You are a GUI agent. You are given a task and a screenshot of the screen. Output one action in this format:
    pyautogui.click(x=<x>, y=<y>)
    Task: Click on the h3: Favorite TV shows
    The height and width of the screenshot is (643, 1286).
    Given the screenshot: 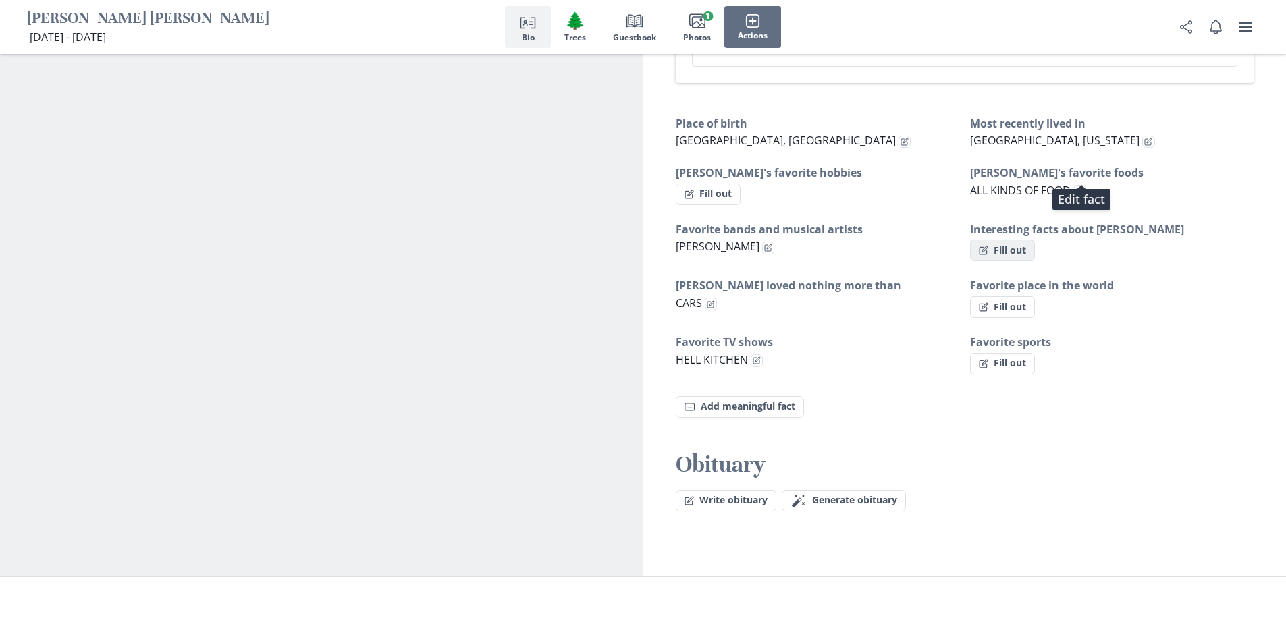 What is the action you would take?
    pyautogui.click(x=818, y=342)
    